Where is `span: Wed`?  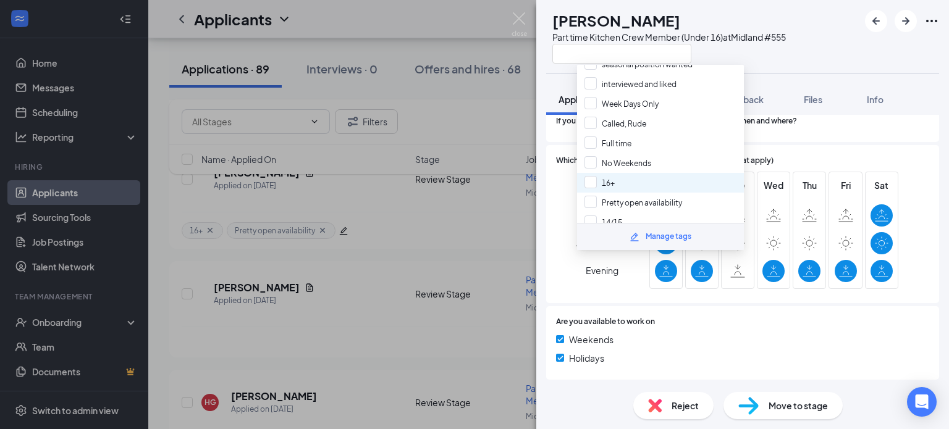
span: Wed is located at coordinates (773, 185).